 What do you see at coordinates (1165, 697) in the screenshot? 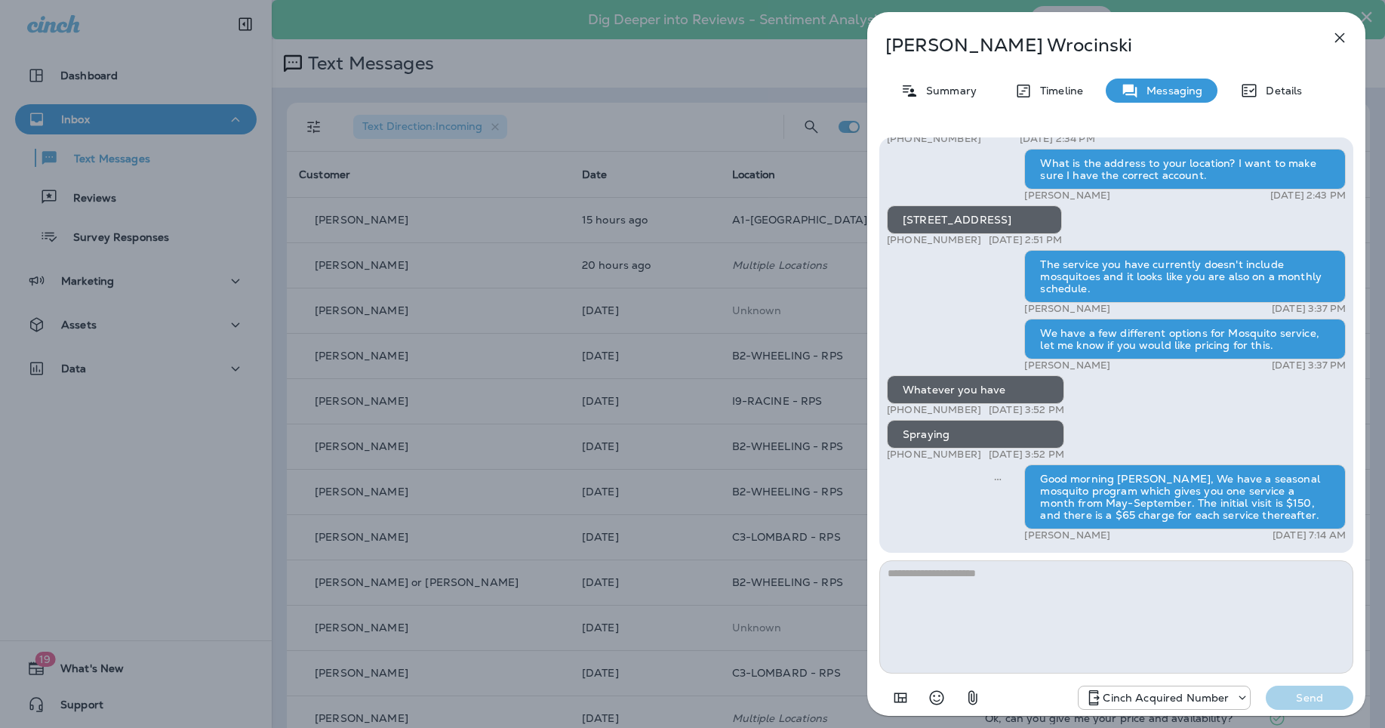
I see `p: Cinch Acquired Number` at bounding box center [1165, 697].